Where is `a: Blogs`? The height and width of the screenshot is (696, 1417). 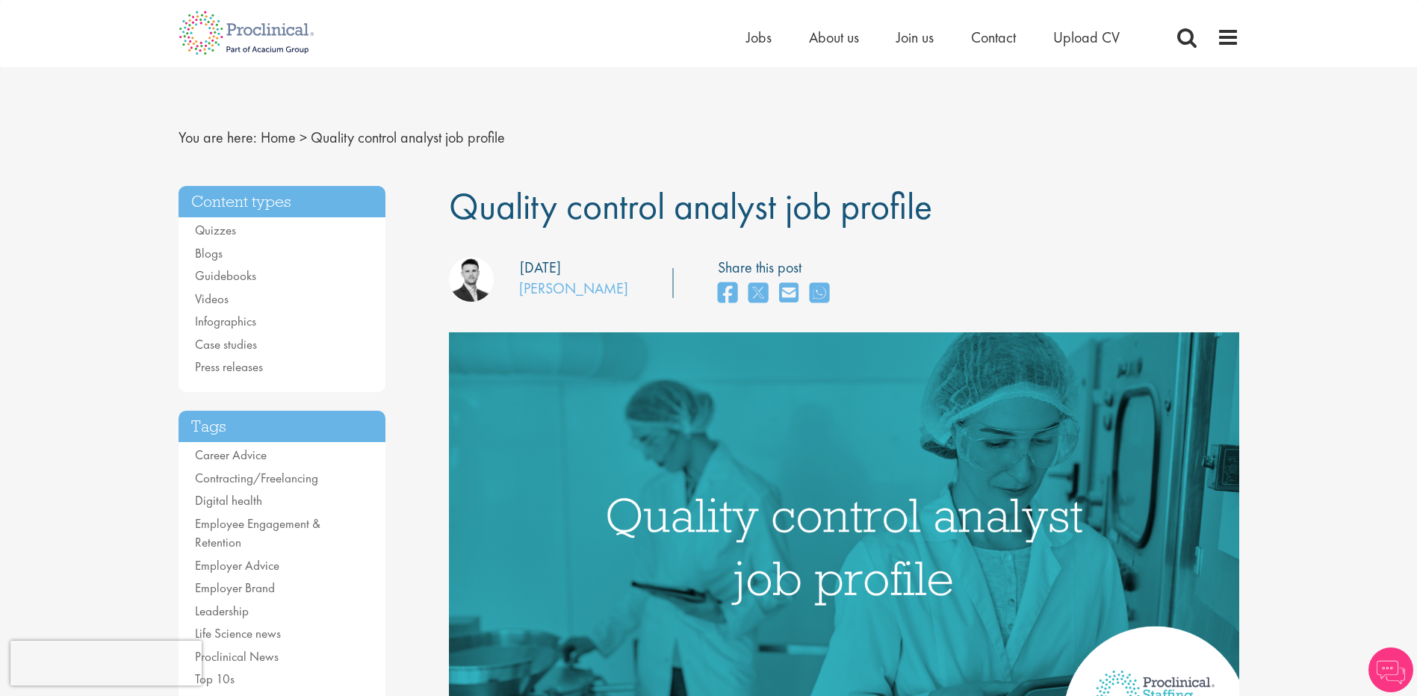
a: Blogs is located at coordinates (208, 253).